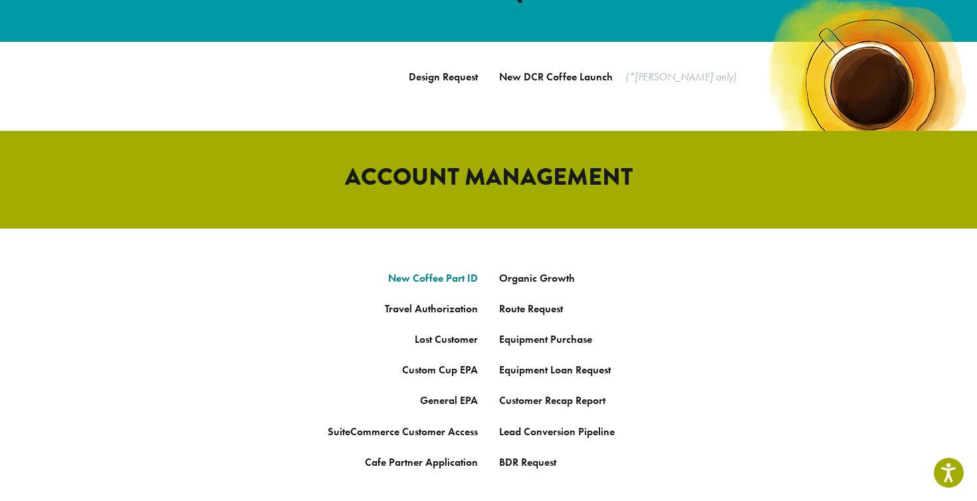  What do you see at coordinates (555, 369) in the screenshot?
I see `a: Equipment Loan Request` at bounding box center [555, 369].